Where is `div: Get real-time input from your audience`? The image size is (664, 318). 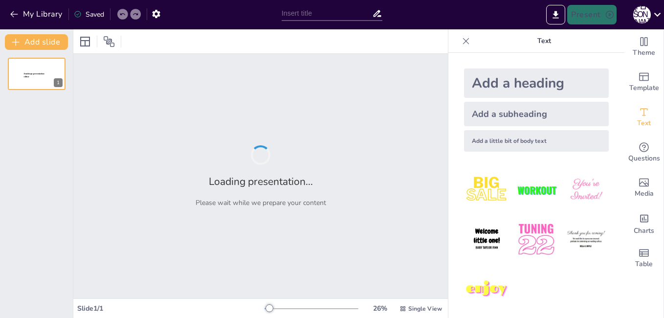
div: Get real-time input from your audience is located at coordinates (644, 153).